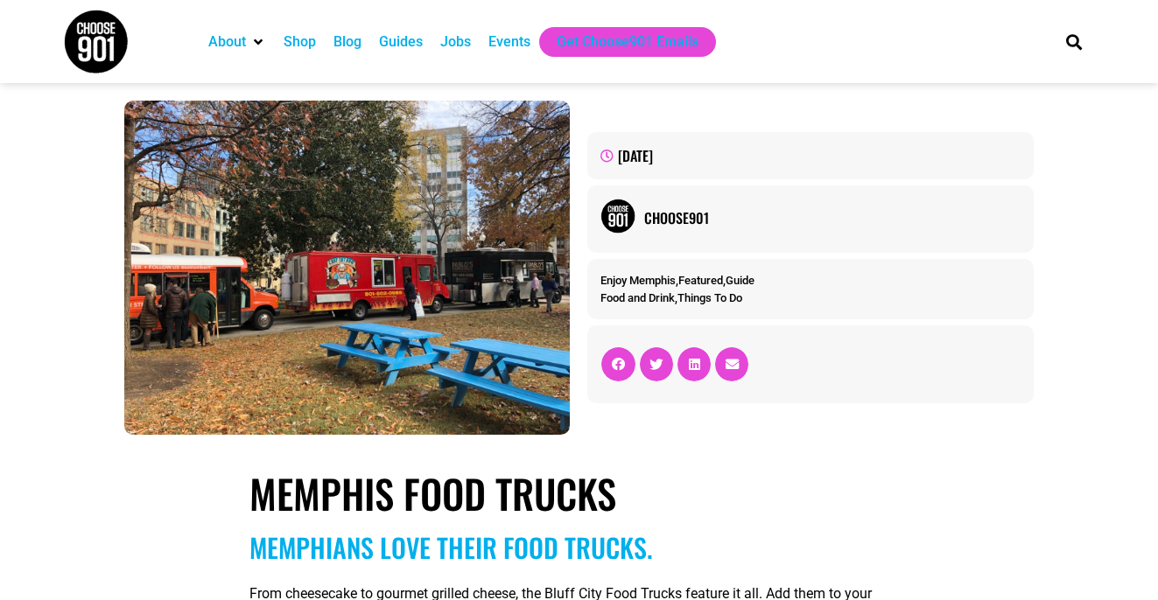 Image resolution: width=1158 pixels, height=600 pixels. What do you see at coordinates (740, 280) in the screenshot?
I see `a: Guide` at bounding box center [740, 280].